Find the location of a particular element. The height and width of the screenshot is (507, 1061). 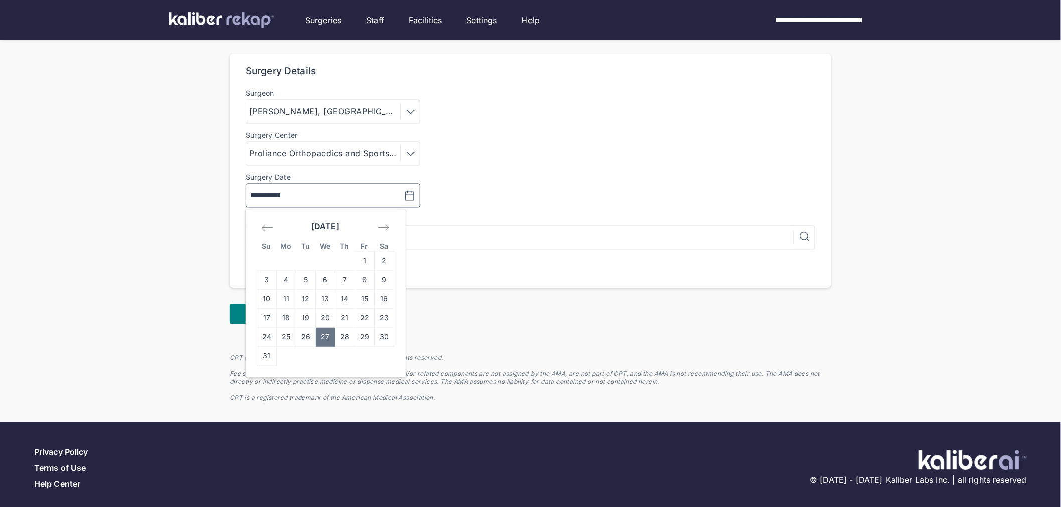

button: Next is located at coordinates (272, 314).